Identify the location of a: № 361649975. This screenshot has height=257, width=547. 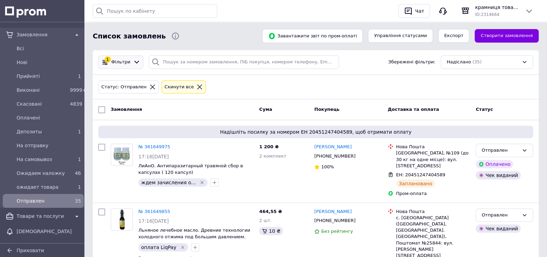
(154, 146).